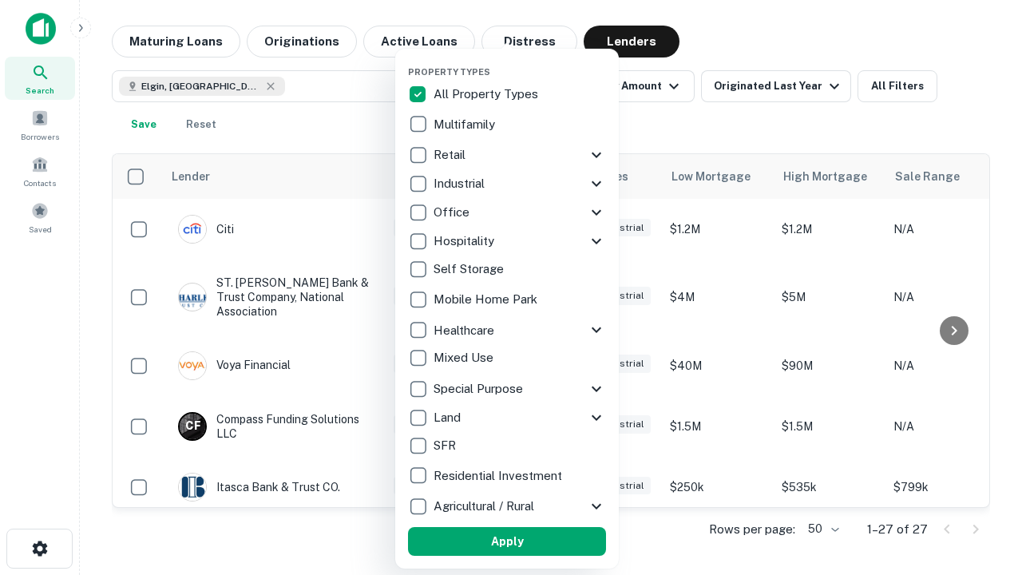 Image resolution: width=1022 pixels, height=575 pixels. Describe the element at coordinates (453, 212) in the screenshot. I see `p: Office` at that location.